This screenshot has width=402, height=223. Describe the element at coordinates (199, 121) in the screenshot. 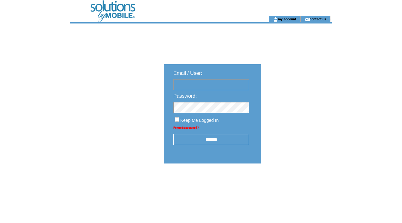

I see `span: Keep Me Logged In` at that location.